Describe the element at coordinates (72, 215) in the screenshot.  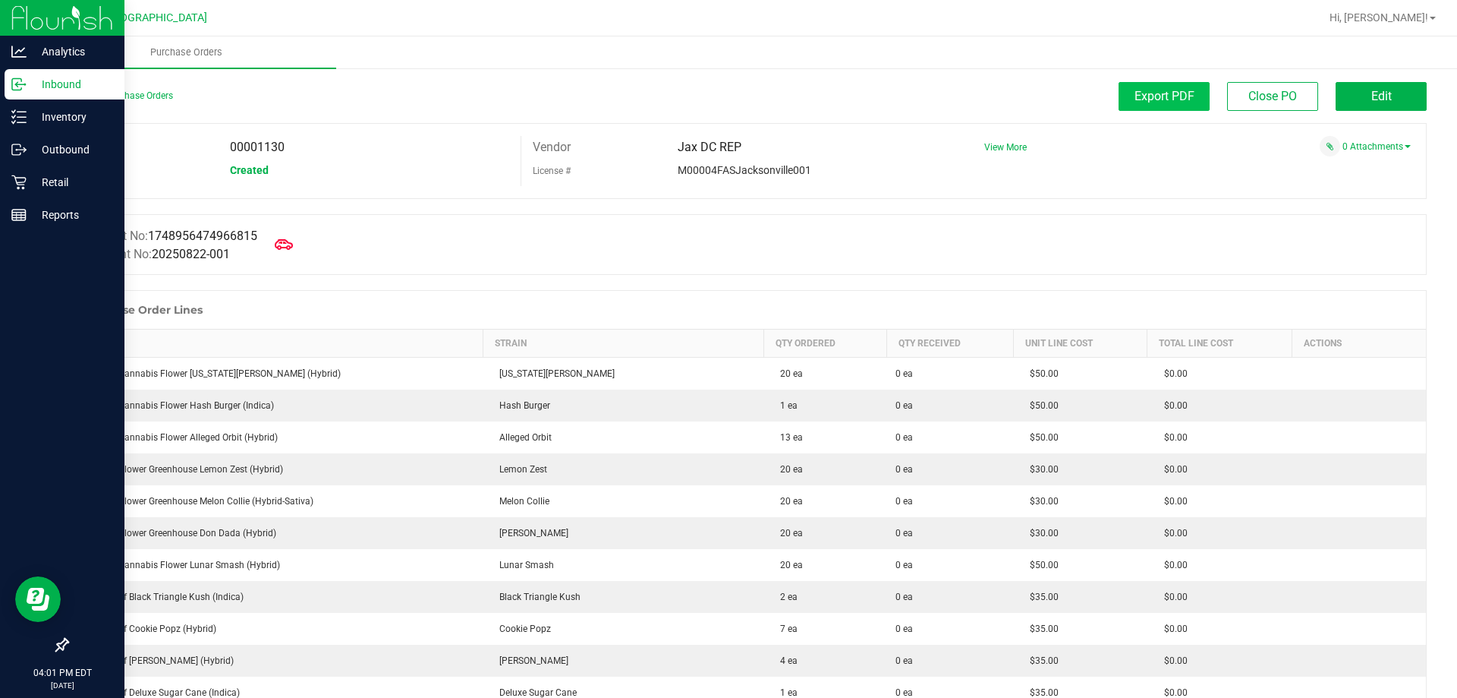
I see `p: Reports` at that location.